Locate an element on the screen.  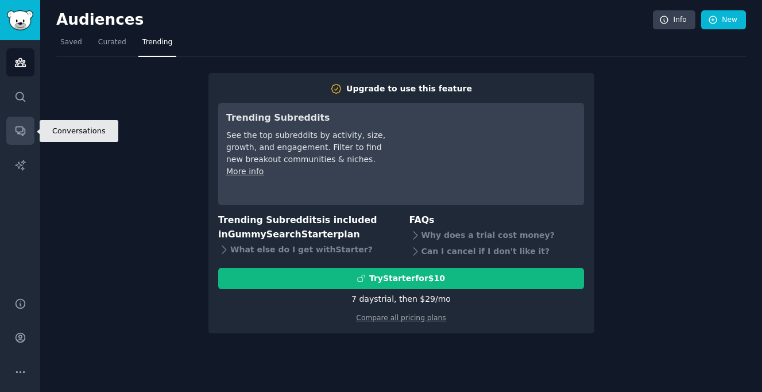
a: More info is located at coordinates (245, 171).